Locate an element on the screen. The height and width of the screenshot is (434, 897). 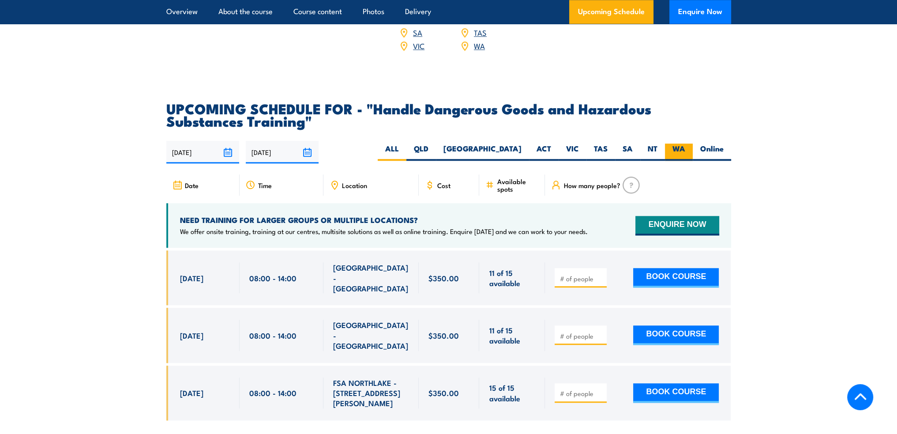
a: TAS is located at coordinates (480, 32).